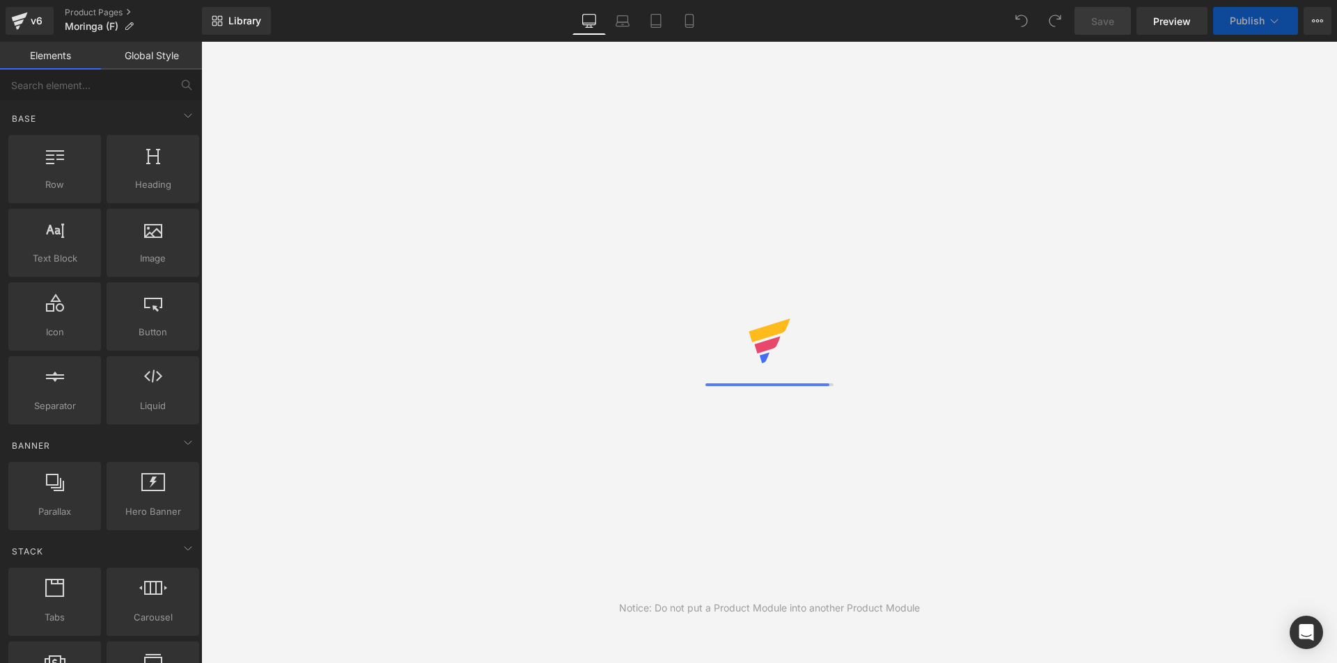 This screenshot has width=1337, height=663. I want to click on a: Preview, so click(1172, 21).